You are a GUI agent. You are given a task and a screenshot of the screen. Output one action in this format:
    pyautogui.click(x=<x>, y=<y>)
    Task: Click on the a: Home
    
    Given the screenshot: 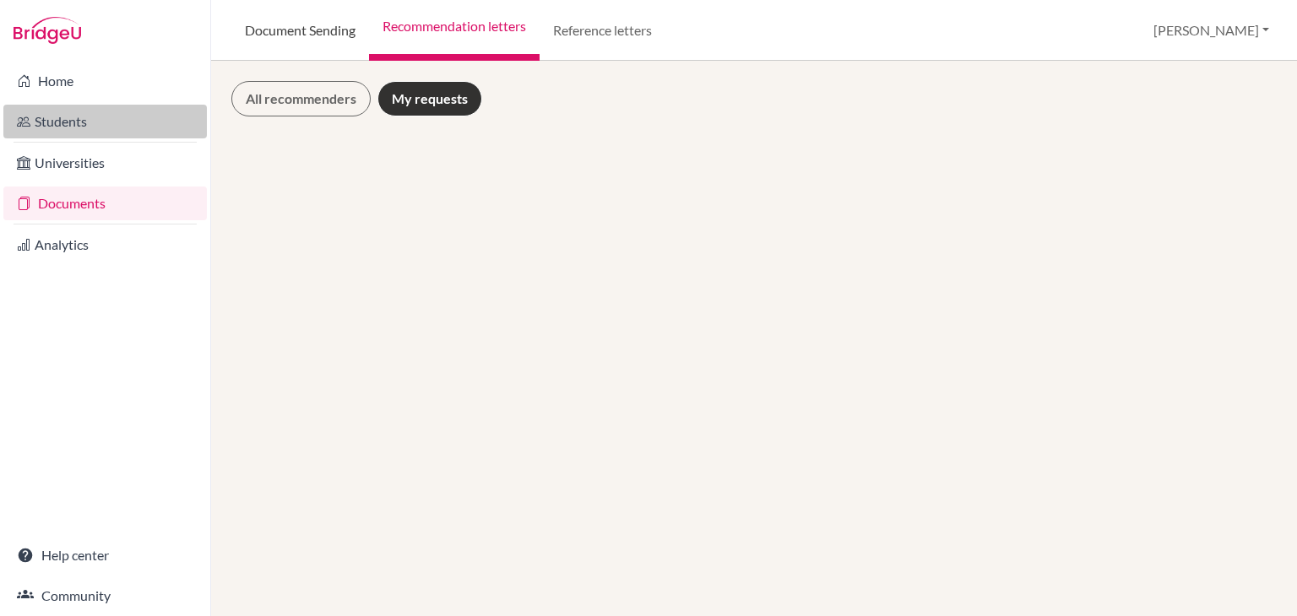 What is the action you would take?
    pyautogui.click(x=105, y=81)
    